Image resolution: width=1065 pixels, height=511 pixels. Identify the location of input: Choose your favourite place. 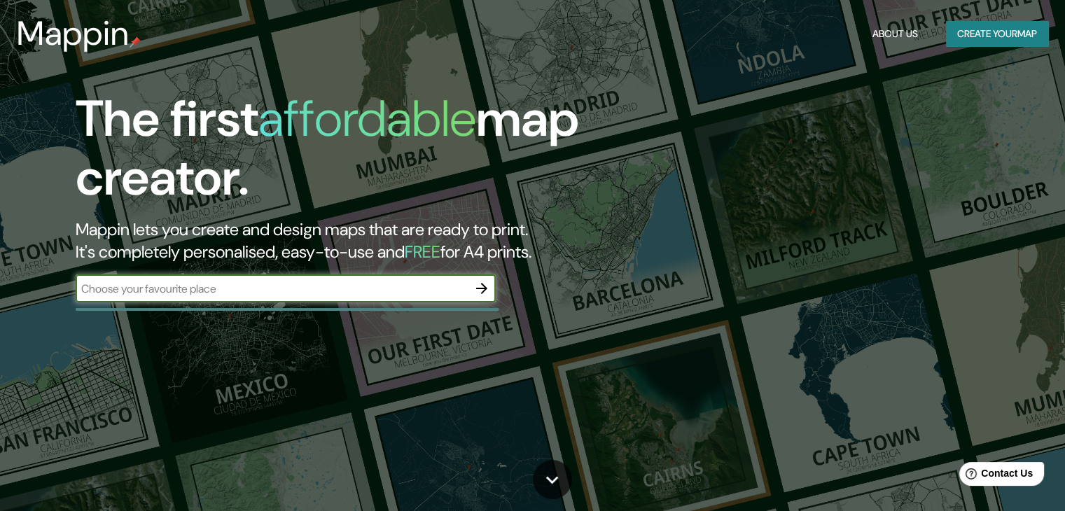
(272, 289).